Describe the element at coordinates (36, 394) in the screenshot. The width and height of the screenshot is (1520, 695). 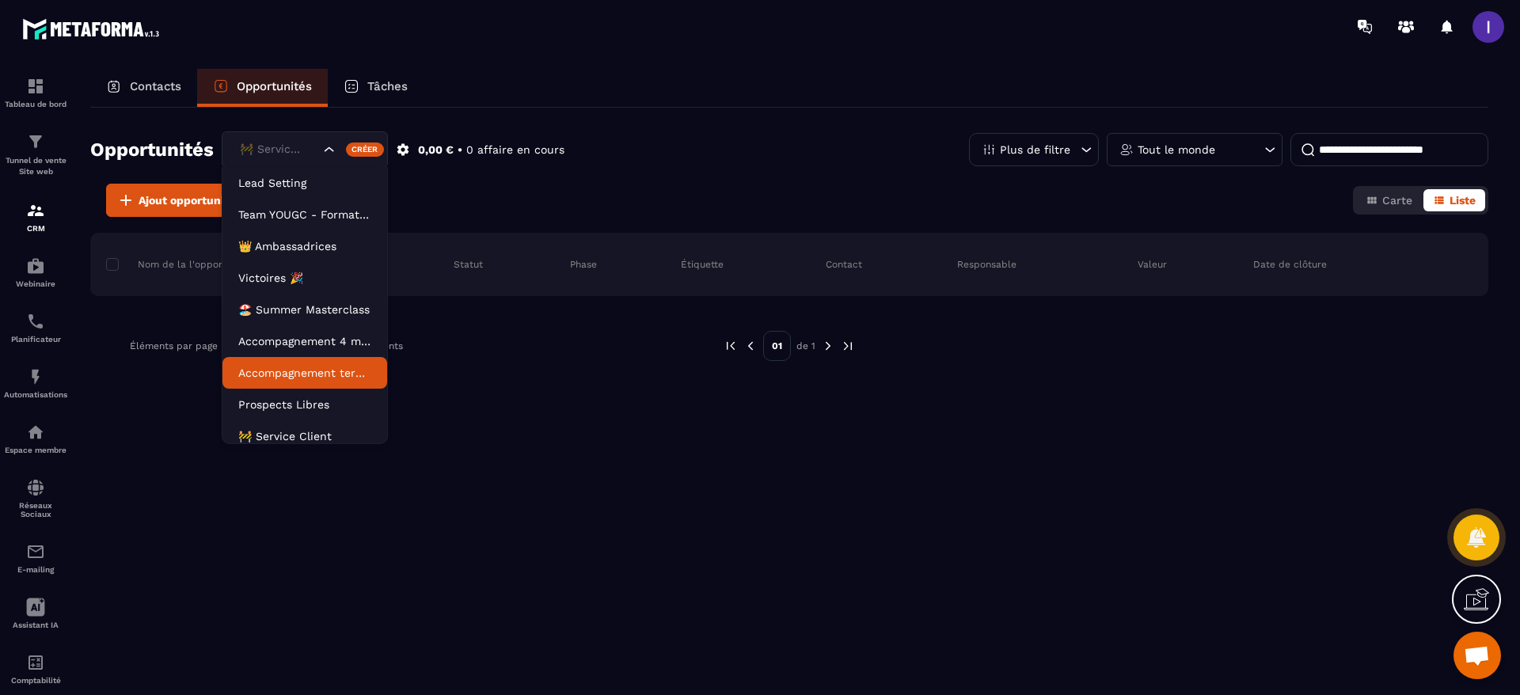
I see `p: Automatisations` at that location.